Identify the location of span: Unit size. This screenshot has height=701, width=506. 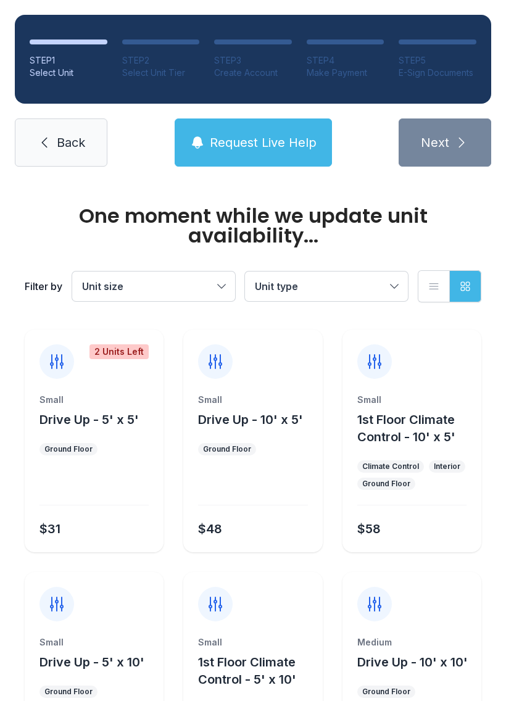
(102, 286).